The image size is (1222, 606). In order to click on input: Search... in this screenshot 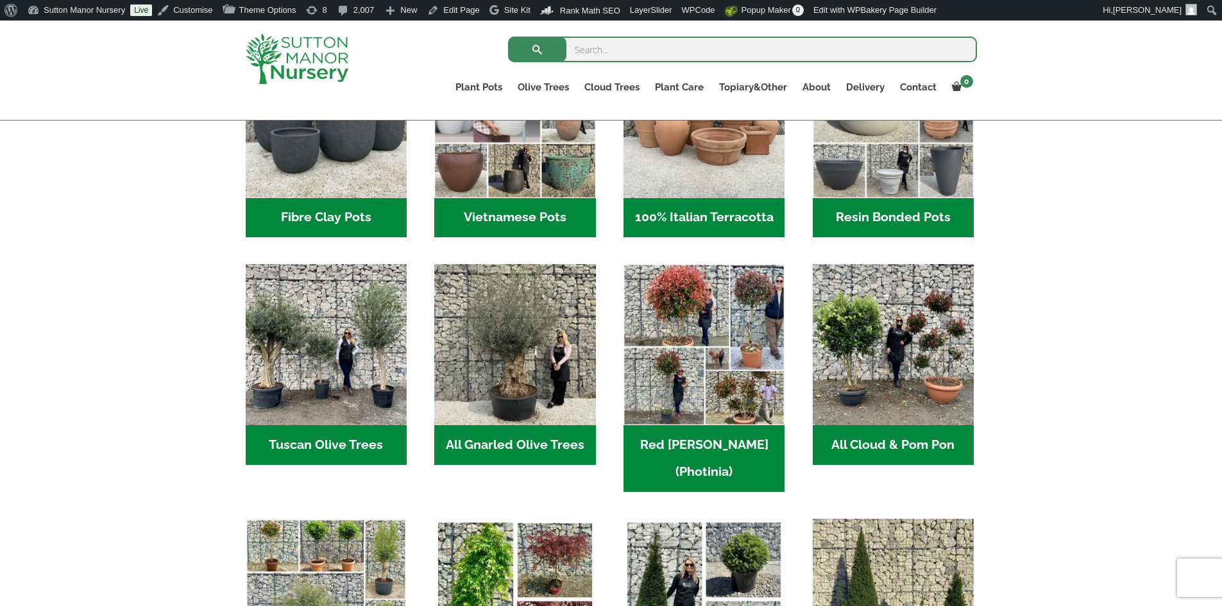, I will do `click(742, 49)`.